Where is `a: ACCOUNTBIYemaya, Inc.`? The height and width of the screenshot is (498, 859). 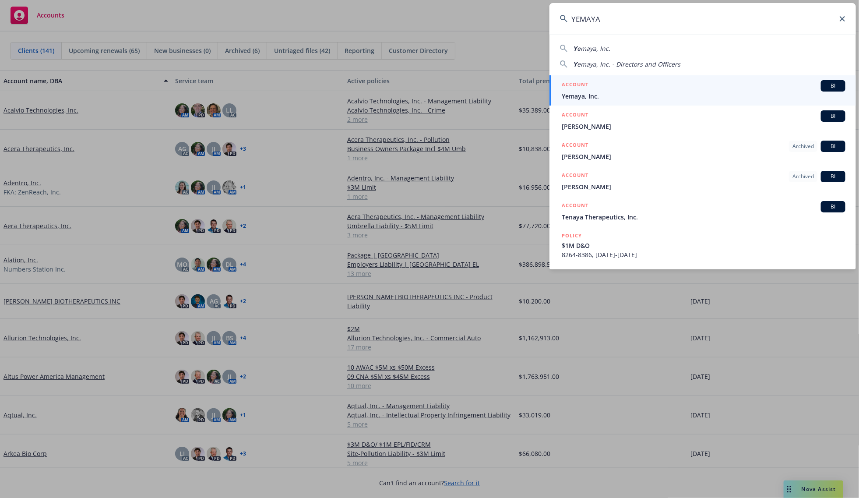
a: ACCOUNTBIYemaya, Inc. is located at coordinates (702, 90).